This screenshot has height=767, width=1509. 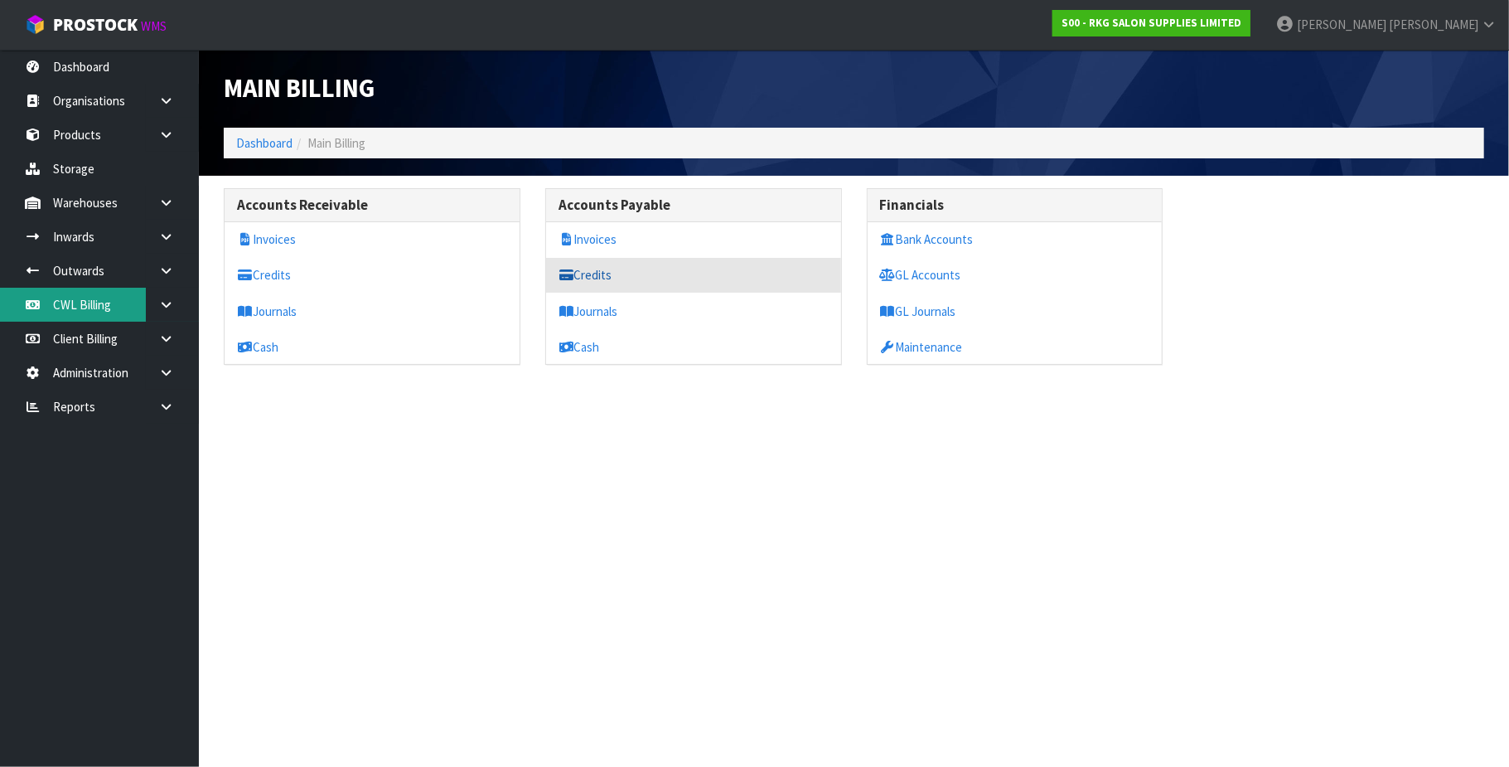 What do you see at coordinates (1015, 239) in the screenshot?
I see `a: Bank Accounts` at bounding box center [1015, 239].